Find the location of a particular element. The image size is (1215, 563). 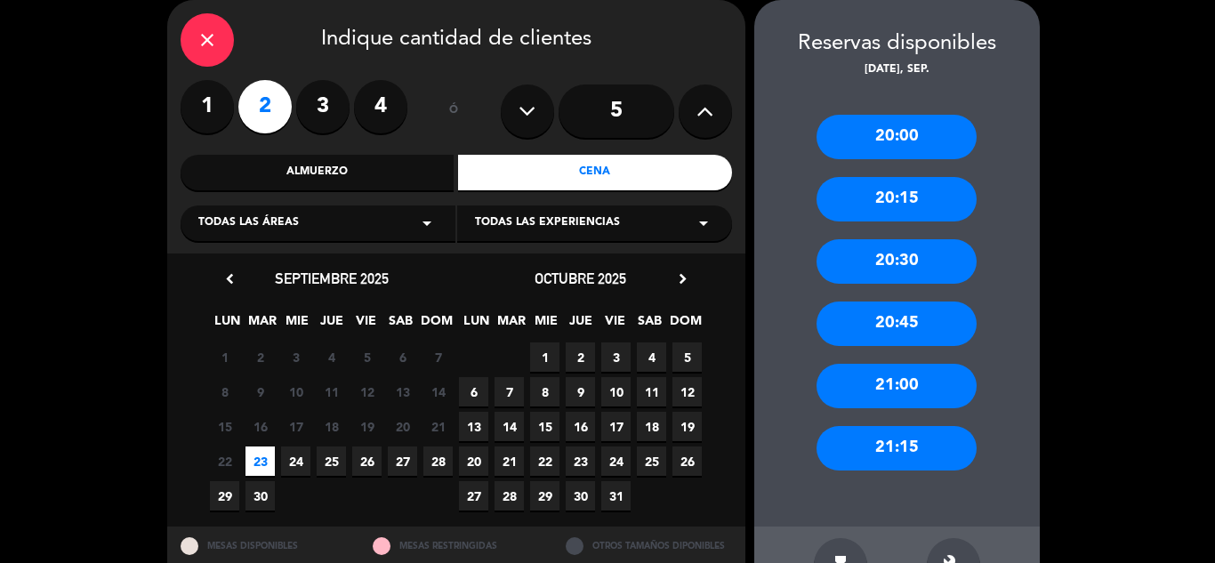

label: 2 is located at coordinates (265, 107).